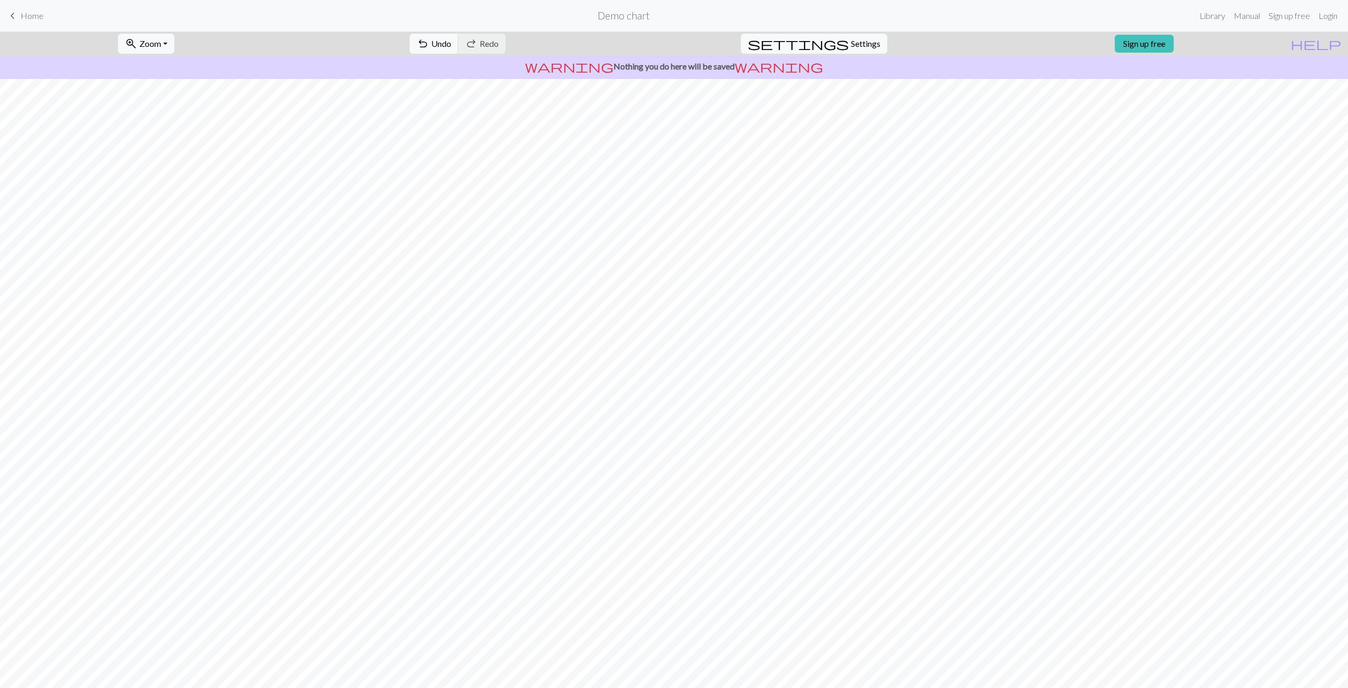 The height and width of the screenshot is (688, 1348). I want to click on a: Manual, so click(1247, 16).